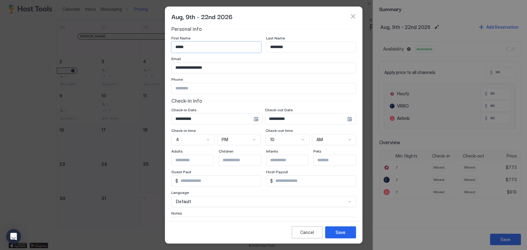 This screenshot has width=527, height=250. I want to click on button: Cancel, so click(307, 233).